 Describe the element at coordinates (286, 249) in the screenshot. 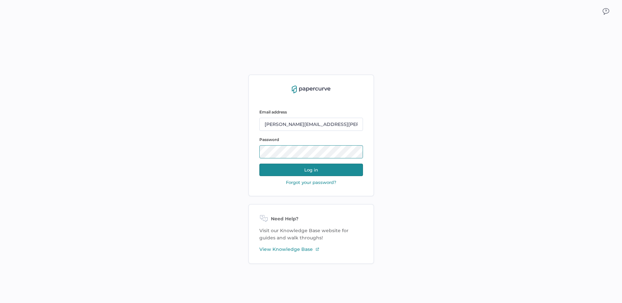

I see `span: View Knowledge Base` at that location.